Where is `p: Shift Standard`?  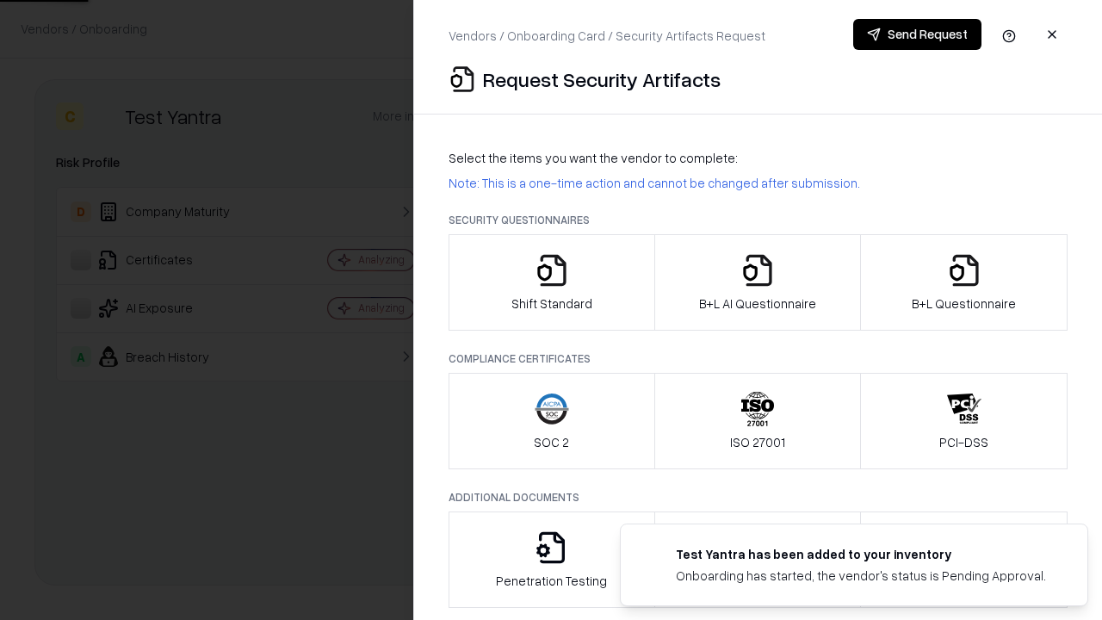 p: Shift Standard is located at coordinates (552, 303).